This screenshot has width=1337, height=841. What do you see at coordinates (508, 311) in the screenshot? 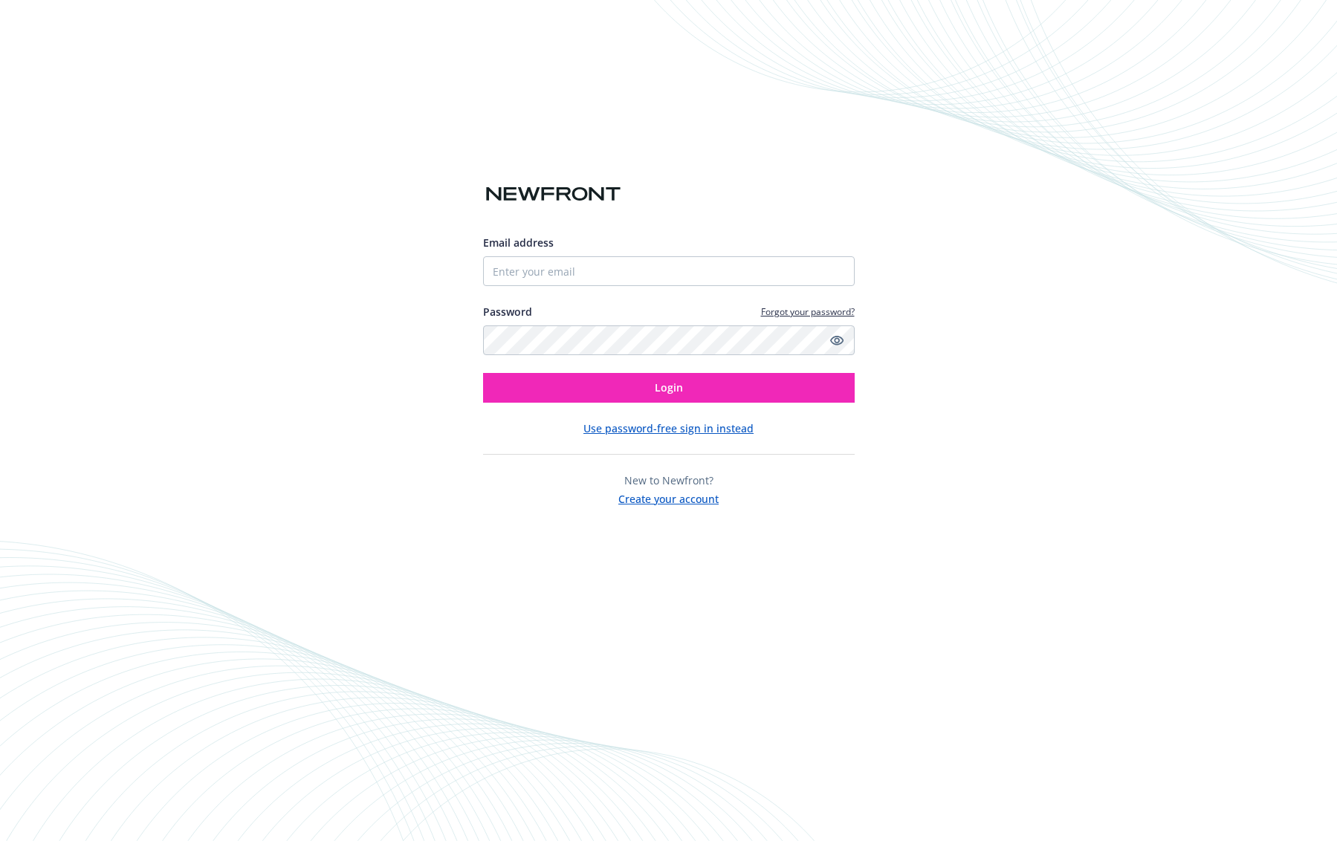
I see `label: Password` at bounding box center [508, 311].